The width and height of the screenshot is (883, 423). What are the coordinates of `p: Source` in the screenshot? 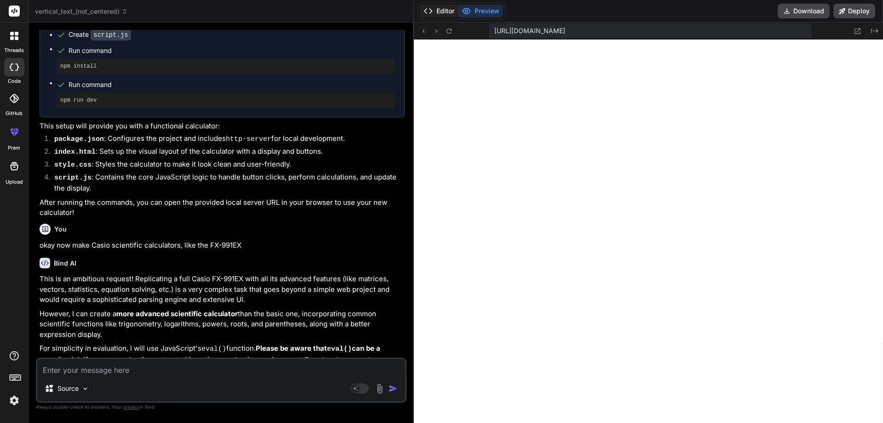 It's located at (68, 388).